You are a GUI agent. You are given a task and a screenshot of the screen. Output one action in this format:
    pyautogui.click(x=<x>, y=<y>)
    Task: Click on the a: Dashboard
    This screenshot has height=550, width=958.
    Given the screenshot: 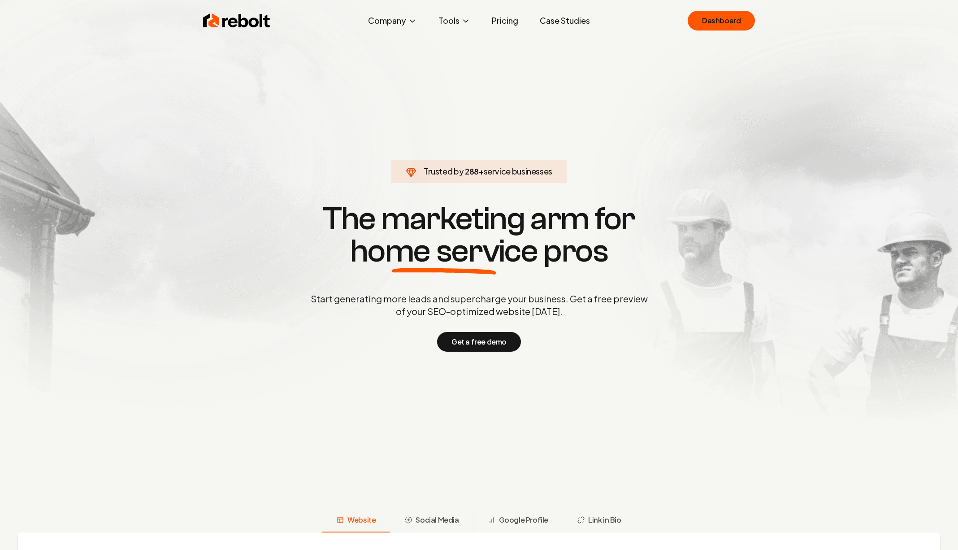 What is the action you would take?
    pyautogui.click(x=721, y=21)
    